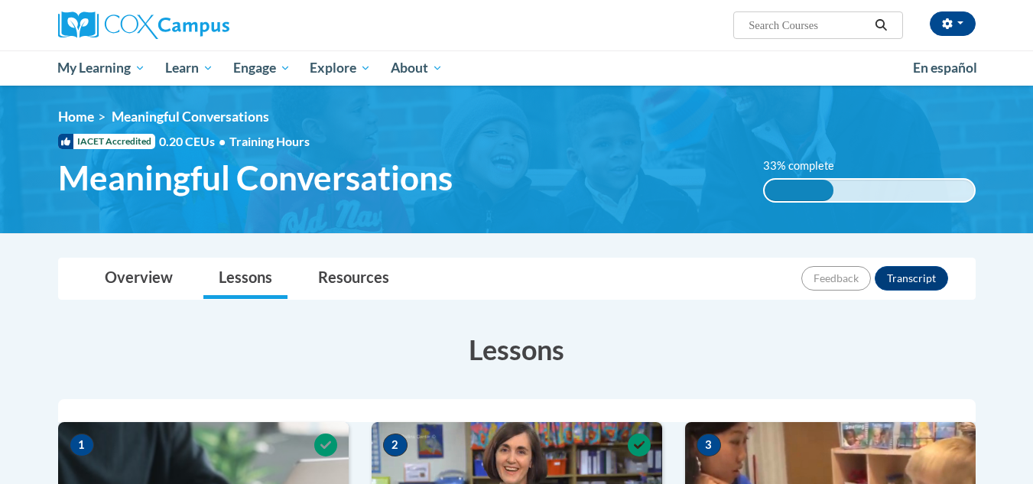  I want to click on div: 33% complete, so click(799, 190).